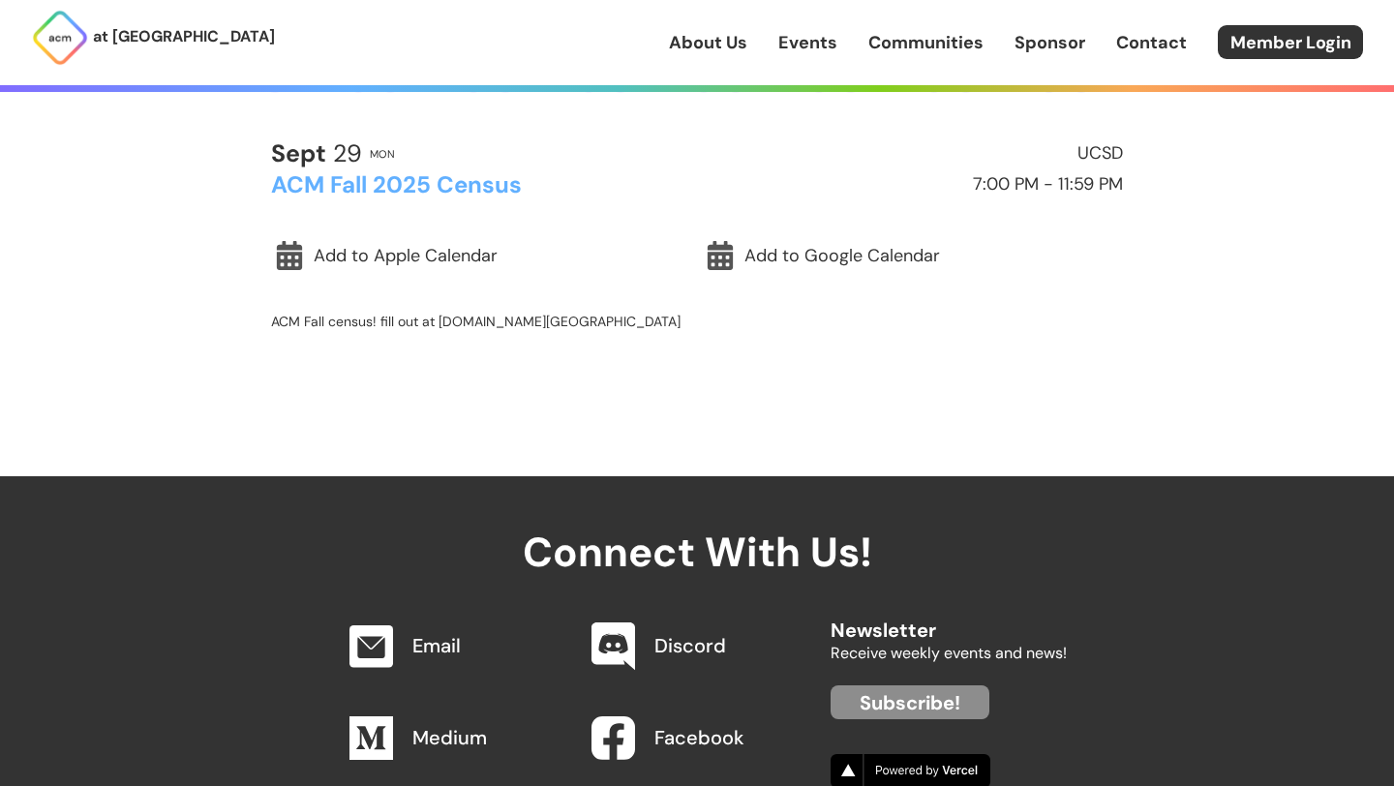 The image size is (1394, 786). I want to click on a: Member Login, so click(1291, 42).